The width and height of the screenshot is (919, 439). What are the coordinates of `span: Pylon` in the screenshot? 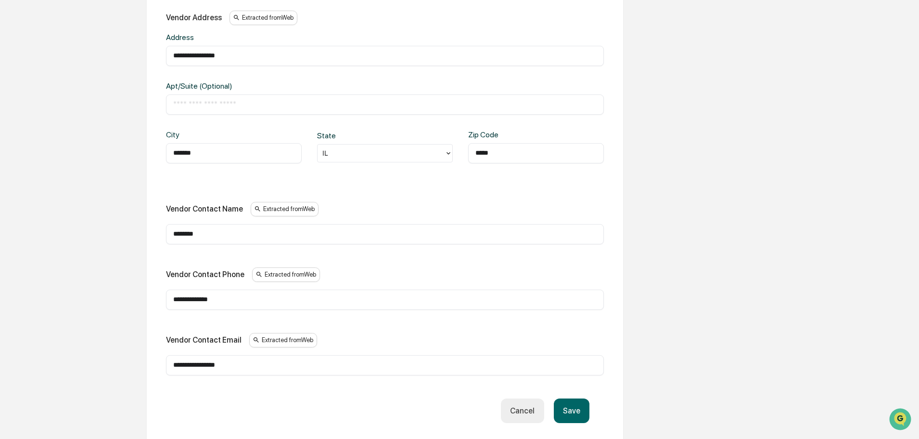 It's located at (106, 167).